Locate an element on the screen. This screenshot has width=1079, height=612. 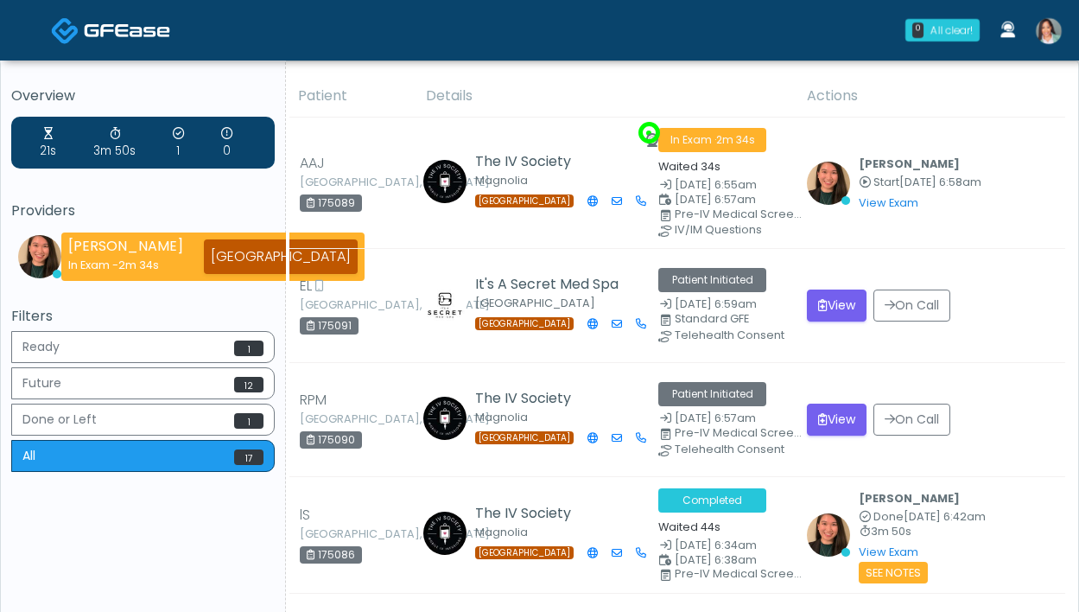
div: 21s is located at coordinates (48, 143).